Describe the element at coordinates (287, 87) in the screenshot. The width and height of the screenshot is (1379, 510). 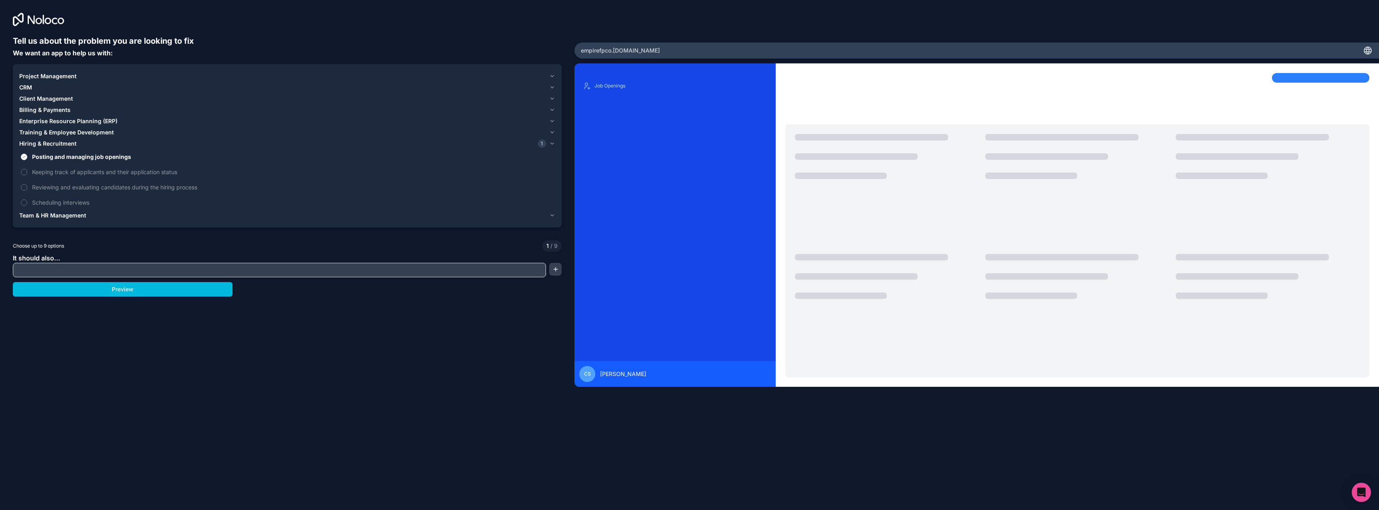
I see `button: CRM` at that location.